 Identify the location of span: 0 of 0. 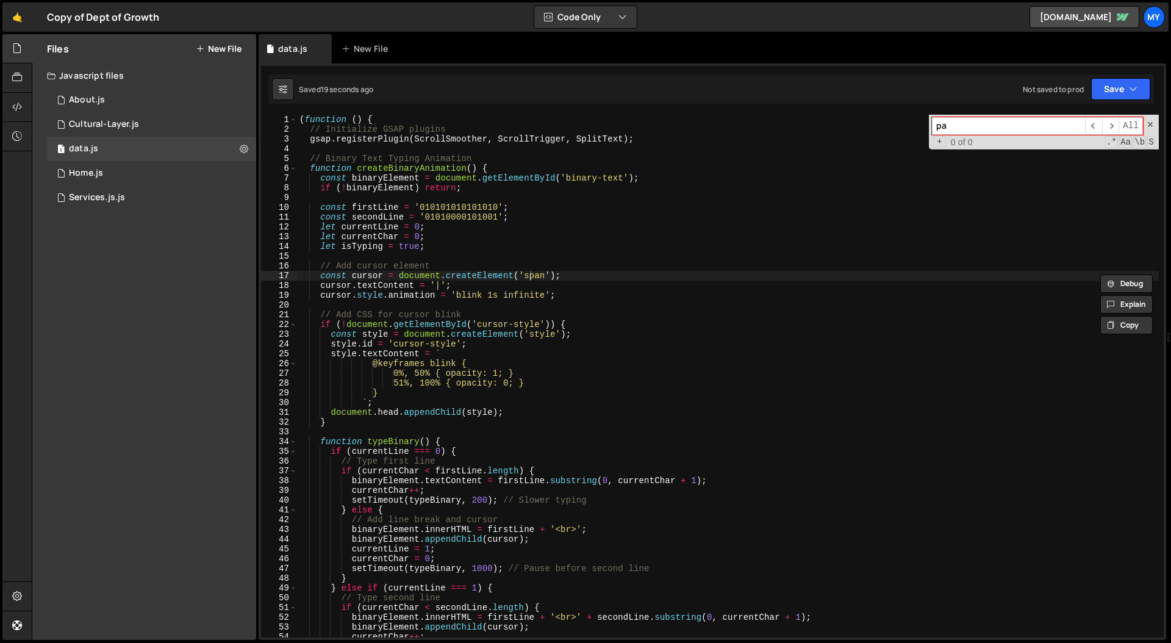
(962, 142).